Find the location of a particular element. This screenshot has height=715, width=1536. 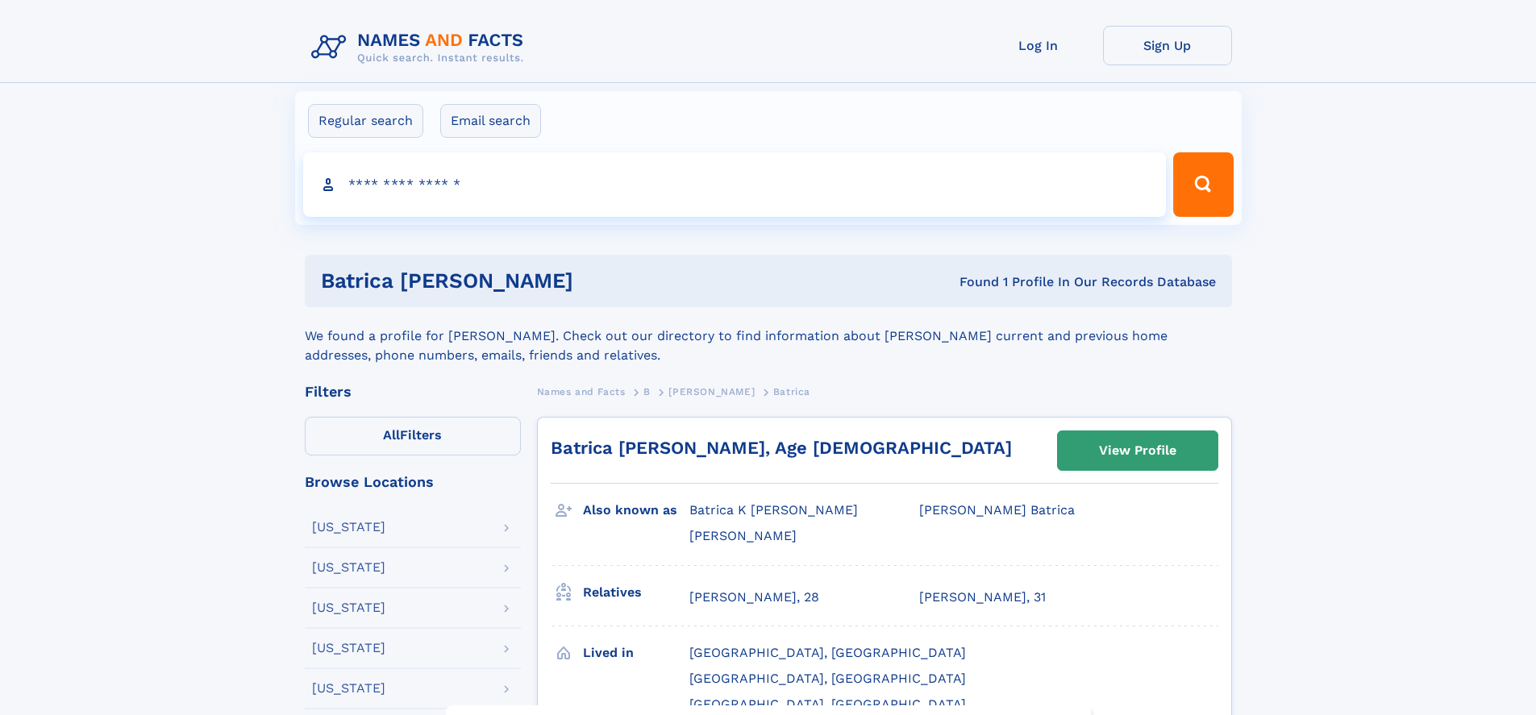

h3: Relatives is located at coordinates (636, 593).